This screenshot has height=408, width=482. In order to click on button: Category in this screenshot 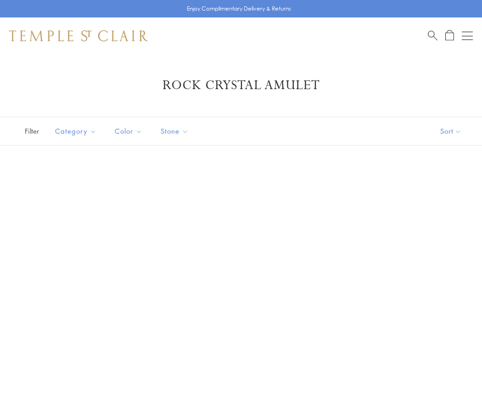, I will do `click(76, 131)`.